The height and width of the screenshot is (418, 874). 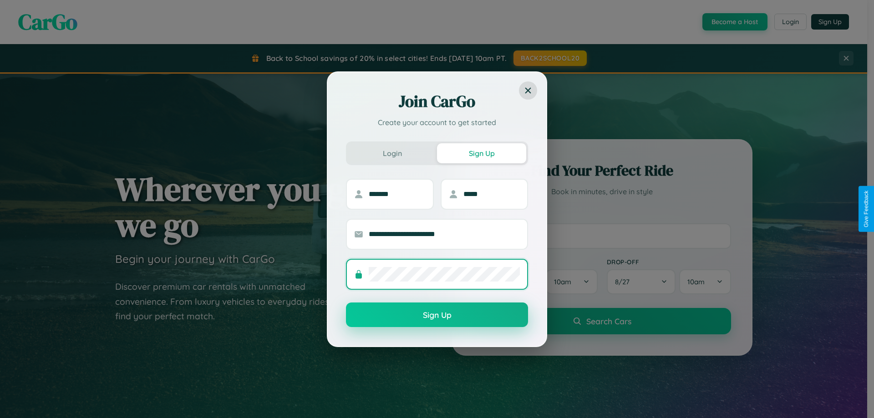 What do you see at coordinates (392, 153) in the screenshot?
I see `button: Login` at bounding box center [392, 153].